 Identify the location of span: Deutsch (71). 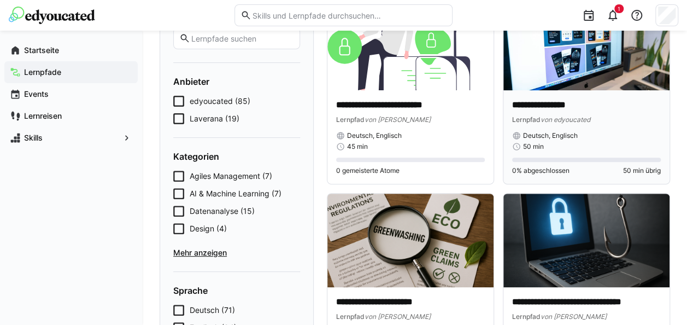
(212, 310).